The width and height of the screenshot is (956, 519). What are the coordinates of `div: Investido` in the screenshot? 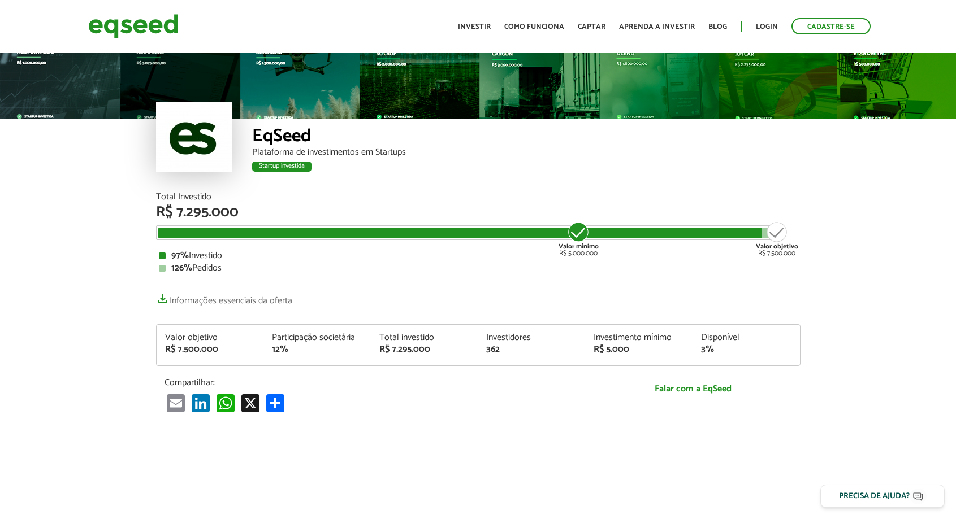 It's located at (478, 256).